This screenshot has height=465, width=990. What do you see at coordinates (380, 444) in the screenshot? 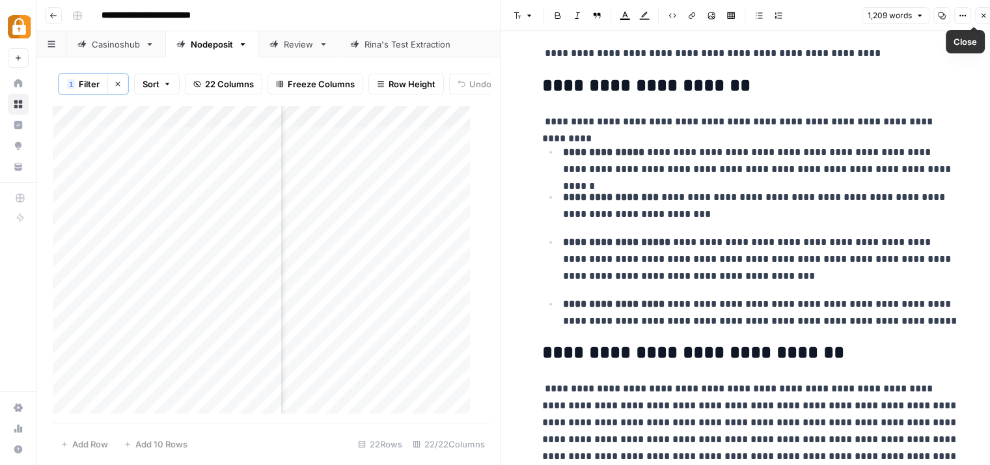
I see `div: 22 Rows` at bounding box center [380, 444].